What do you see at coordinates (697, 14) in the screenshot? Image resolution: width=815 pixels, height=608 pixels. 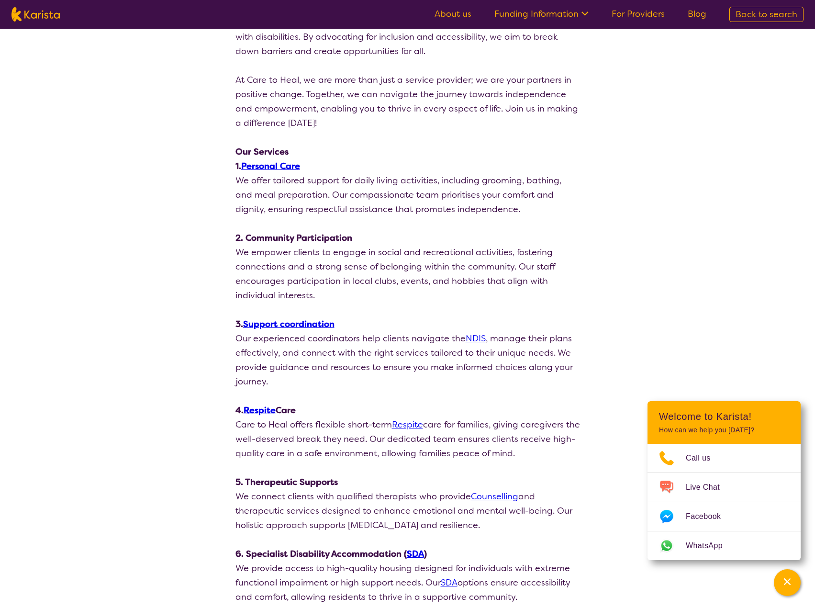 I see `a: Blog` at bounding box center [697, 14].